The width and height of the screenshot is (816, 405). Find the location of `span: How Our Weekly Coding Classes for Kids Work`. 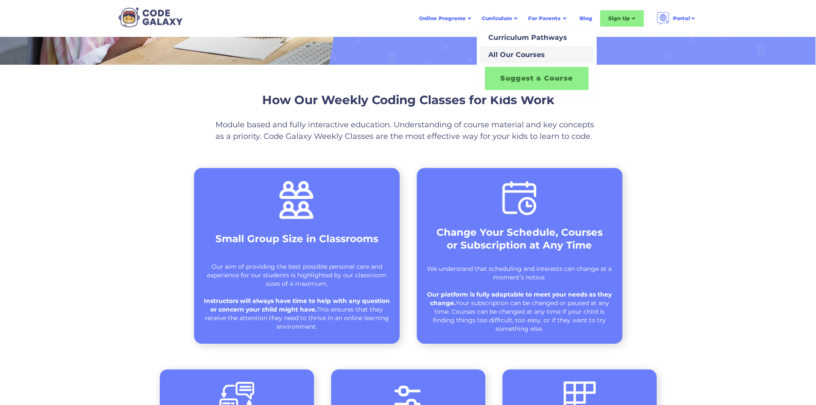

span: How Our Weekly Coding Classes for Kids Work is located at coordinates (408, 100).